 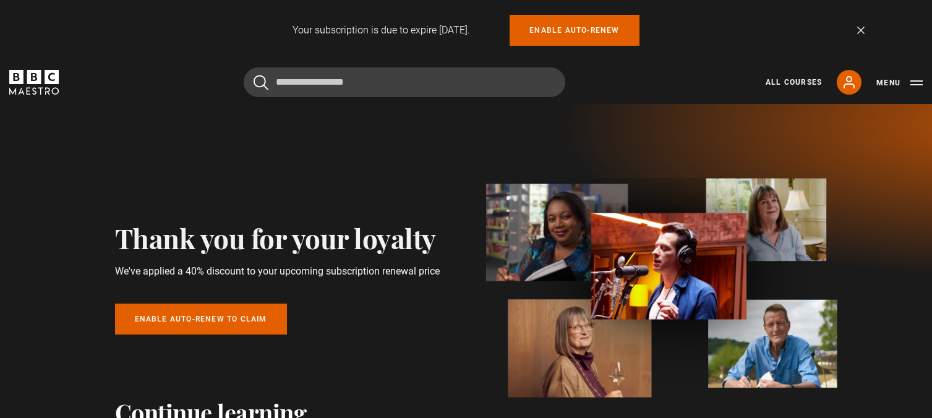 What do you see at coordinates (405, 82) in the screenshot?
I see `input: Search` at bounding box center [405, 82].